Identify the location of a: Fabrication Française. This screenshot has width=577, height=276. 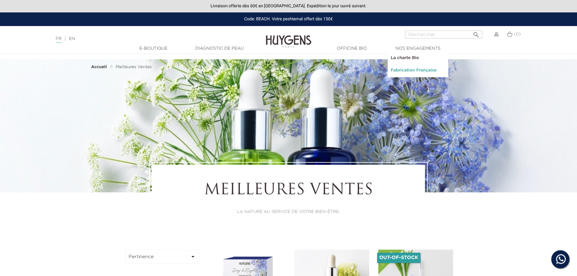
(418, 70).